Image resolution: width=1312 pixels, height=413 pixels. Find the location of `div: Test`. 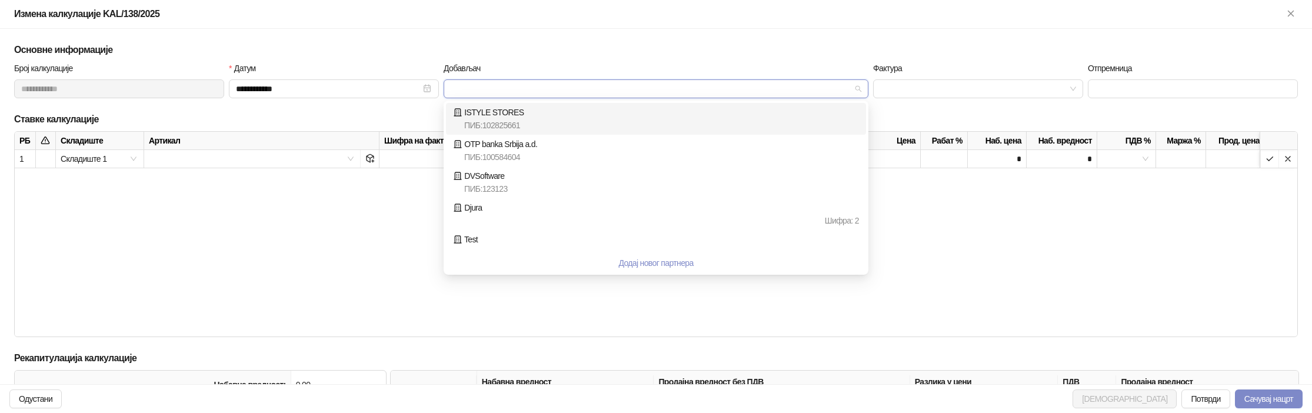

div: Test is located at coordinates (656, 239).